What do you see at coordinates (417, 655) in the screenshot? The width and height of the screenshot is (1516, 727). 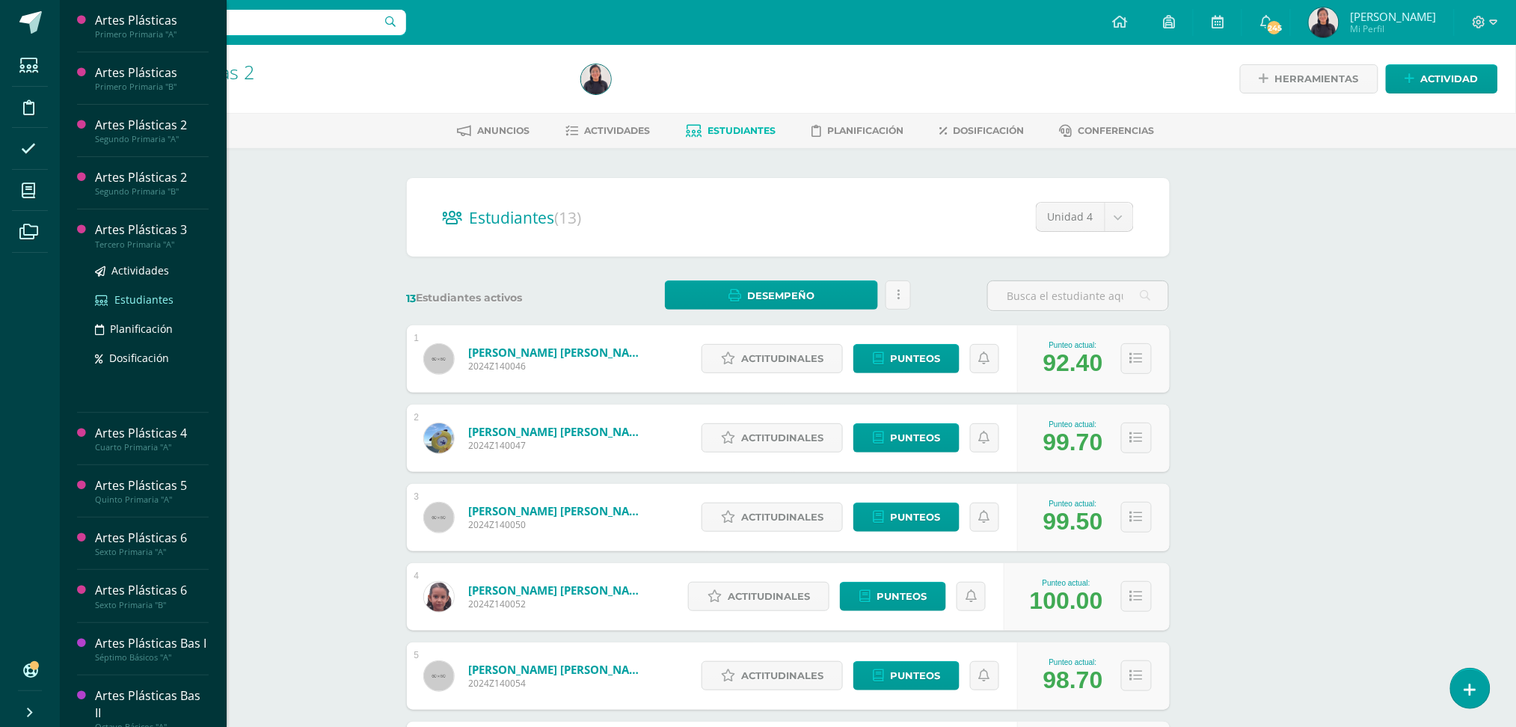 I see `div: 5` at bounding box center [417, 655].